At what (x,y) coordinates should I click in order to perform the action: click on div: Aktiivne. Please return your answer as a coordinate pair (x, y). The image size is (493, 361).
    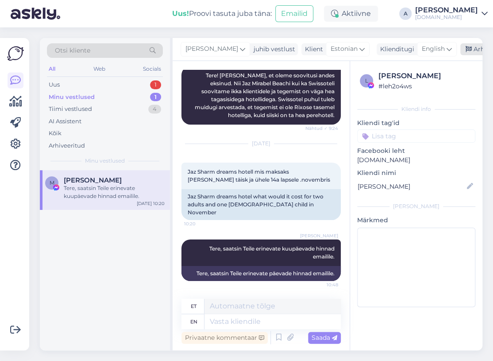
    Looking at the image, I should click on (351, 14).